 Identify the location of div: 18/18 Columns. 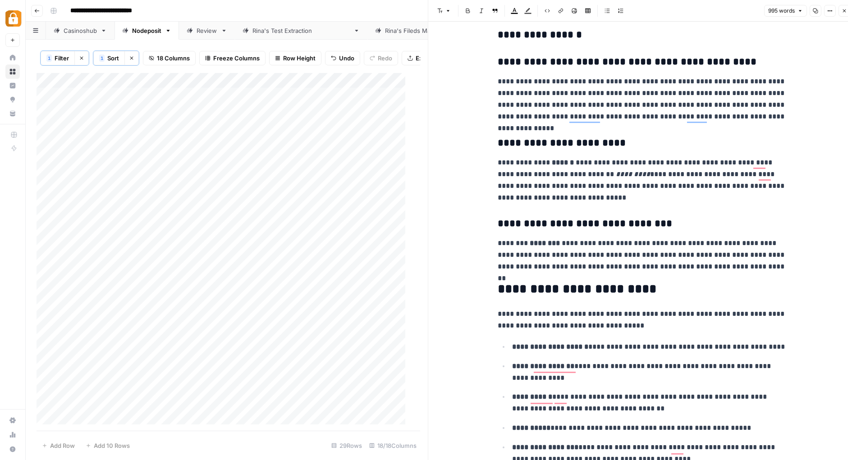
(393, 446).